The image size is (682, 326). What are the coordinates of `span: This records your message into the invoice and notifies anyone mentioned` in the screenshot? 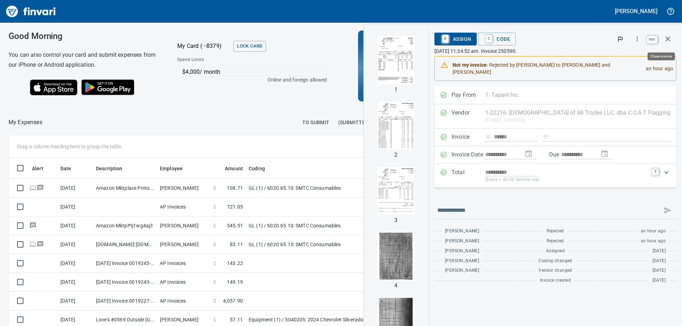 It's located at (667, 210).